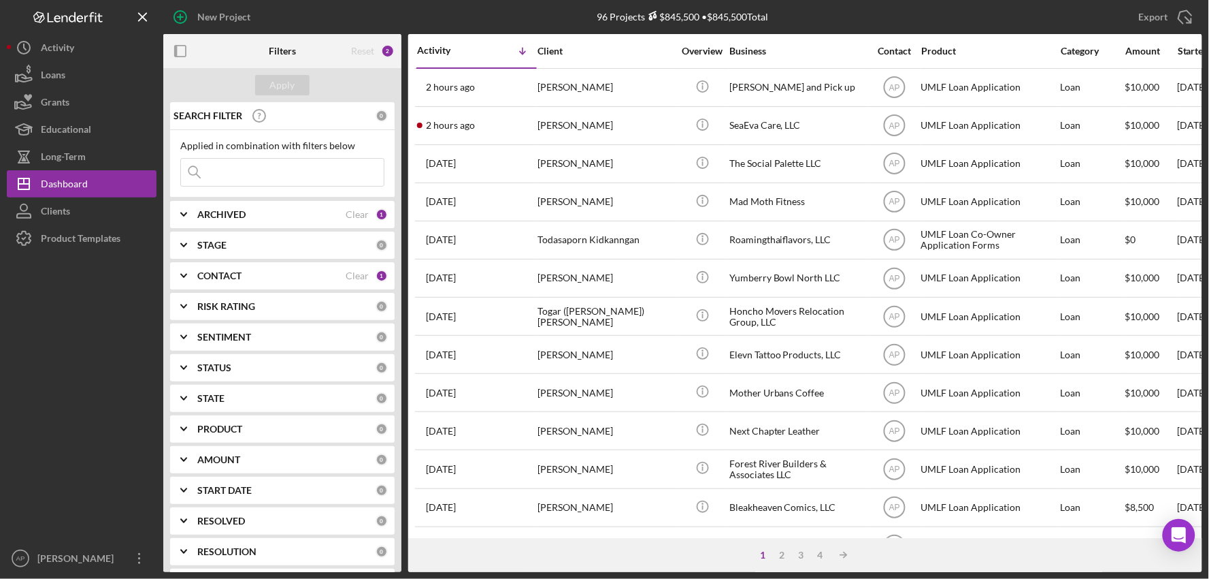 This screenshot has height=579, width=1209. What do you see at coordinates (798, 240) in the screenshot?
I see `div: Roamingthaiflavors, LLC` at bounding box center [798, 240].